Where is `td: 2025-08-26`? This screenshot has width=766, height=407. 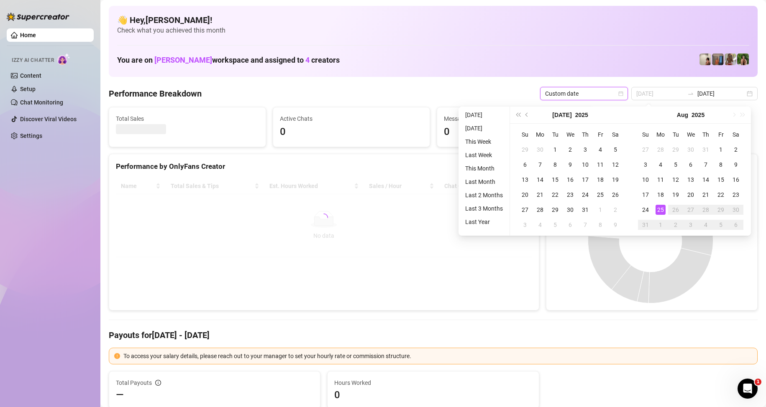 td: 2025-08-26 is located at coordinates (676, 210).